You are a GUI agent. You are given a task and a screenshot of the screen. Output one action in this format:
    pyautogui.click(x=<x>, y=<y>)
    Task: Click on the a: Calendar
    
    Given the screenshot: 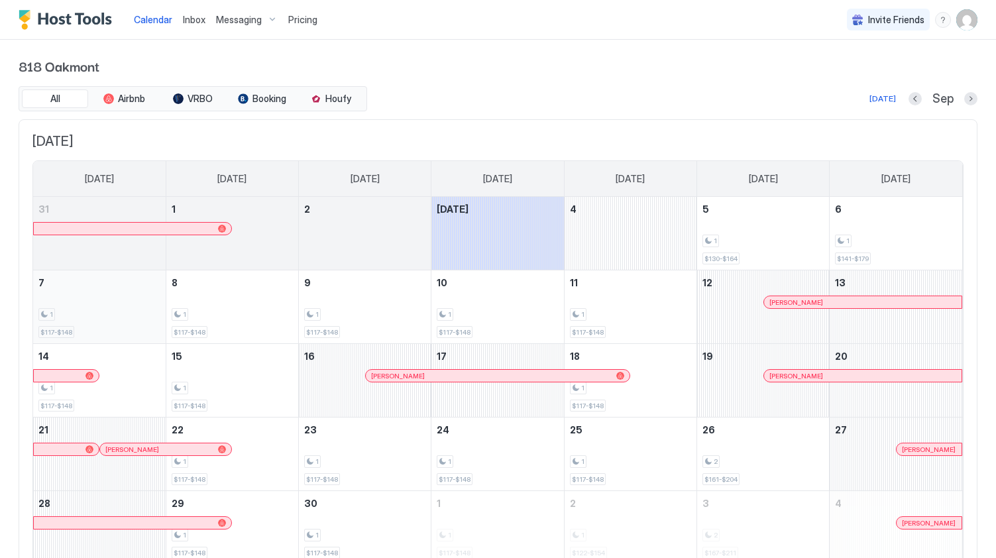 What is the action you would take?
    pyautogui.click(x=153, y=19)
    